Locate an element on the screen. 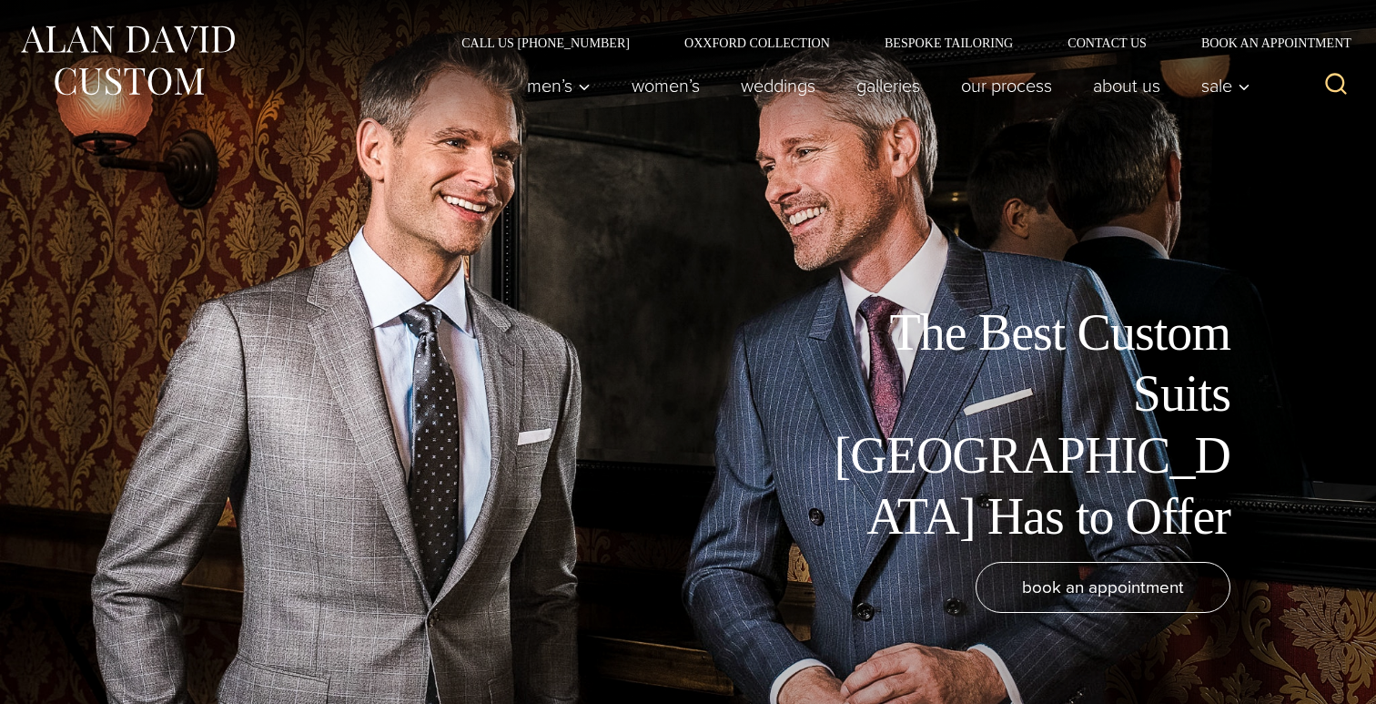 Image resolution: width=1376 pixels, height=704 pixels. a: Women’s is located at coordinates (666, 86).